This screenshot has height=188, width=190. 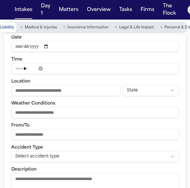 I want to click on button: Intakes, so click(x=24, y=10).